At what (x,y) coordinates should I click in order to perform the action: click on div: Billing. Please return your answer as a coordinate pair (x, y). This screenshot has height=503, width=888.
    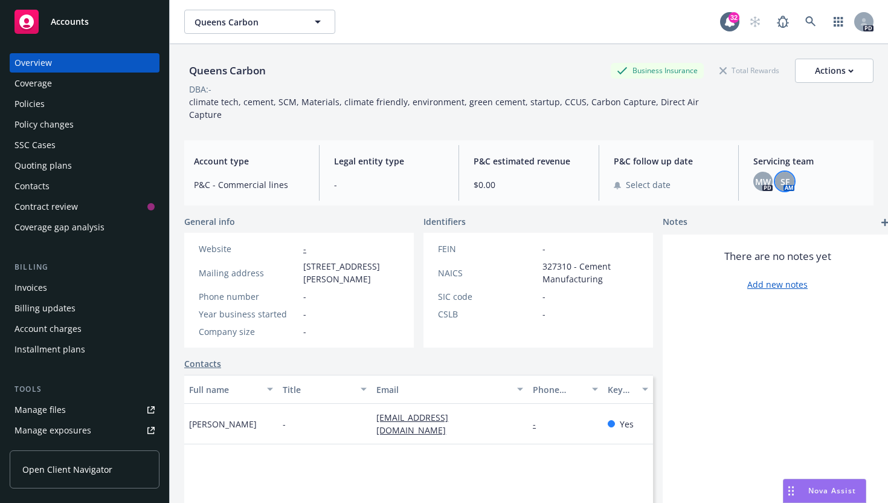
    Looking at the image, I should click on (85, 267).